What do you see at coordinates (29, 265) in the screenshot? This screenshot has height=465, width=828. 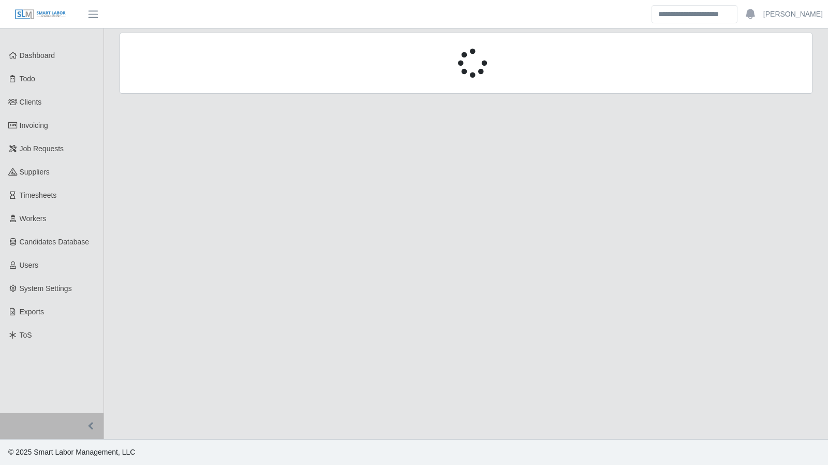 I see `span: Users` at bounding box center [29, 265].